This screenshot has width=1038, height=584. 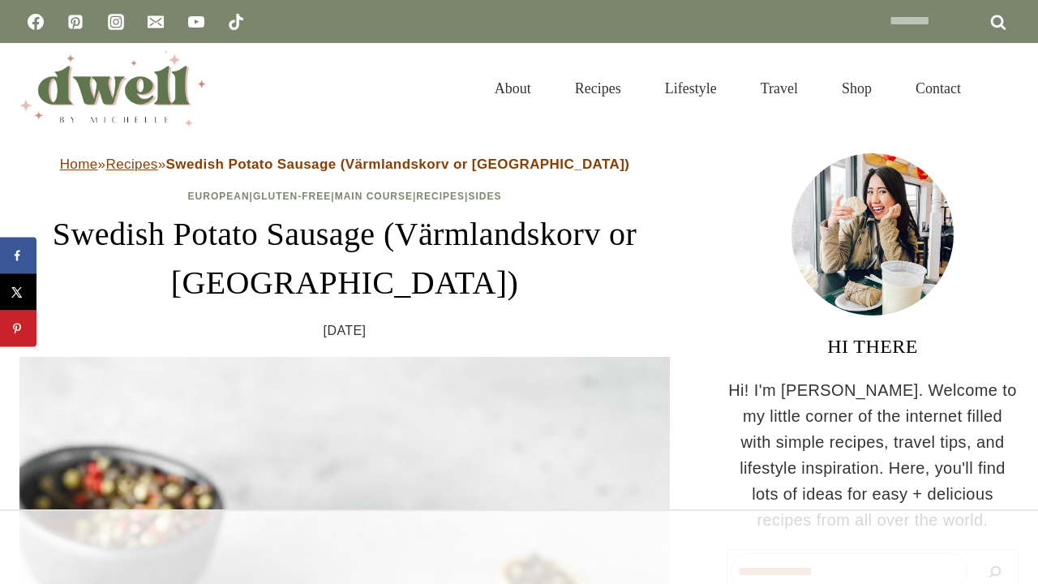 I want to click on a: Instagram, so click(x=116, y=22).